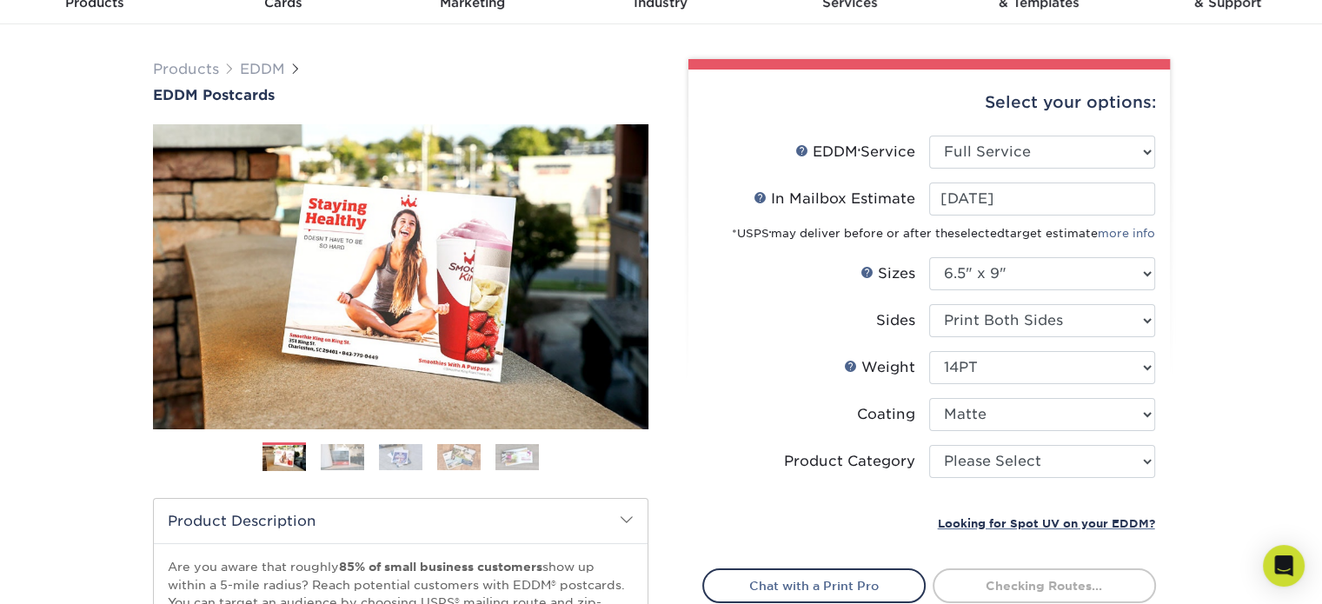  Describe the element at coordinates (1284, 566) in the screenshot. I see `div: Open Intercom Messenger` at that location.